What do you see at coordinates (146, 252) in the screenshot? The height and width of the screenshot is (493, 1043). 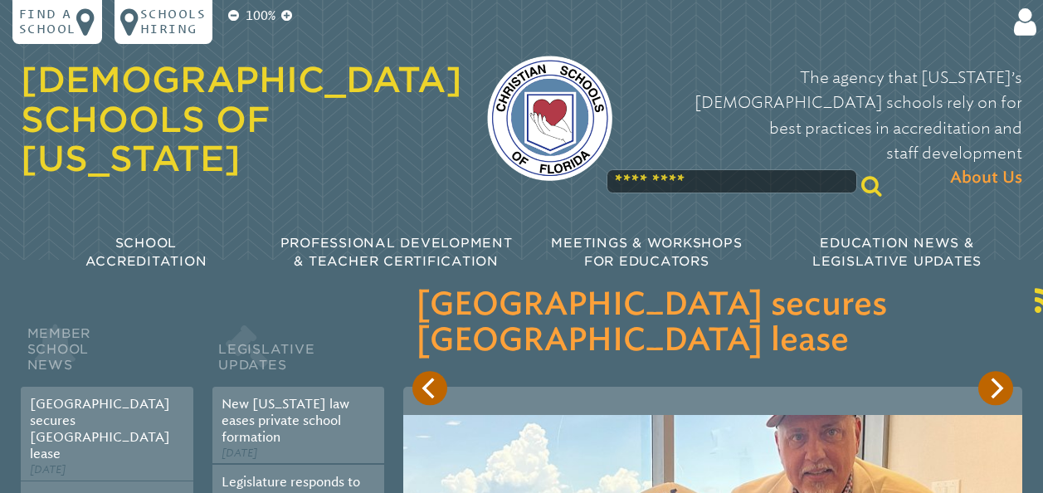 I see `span: School Accreditation` at bounding box center [146, 252].